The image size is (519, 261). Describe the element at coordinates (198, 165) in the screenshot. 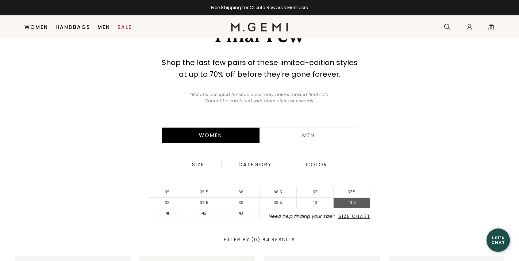

I see `div: Size` at that location.